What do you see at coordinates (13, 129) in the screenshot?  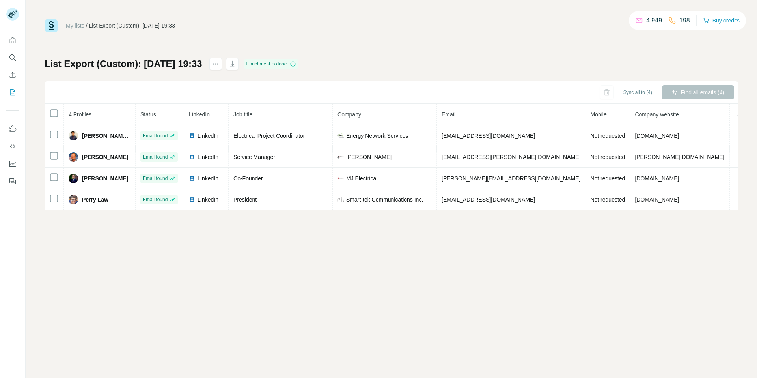 I see `button: Use Surfe on LinkedIn` at bounding box center [13, 129].